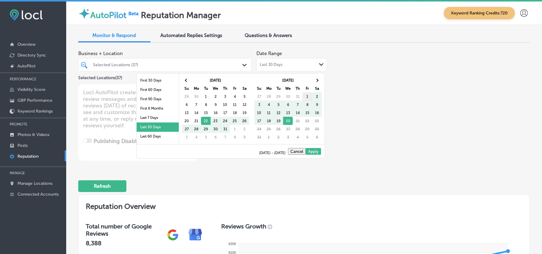  Describe the element at coordinates (479, 13) in the screenshot. I see `span: Keyword Ranking Credits: 720` at that location.